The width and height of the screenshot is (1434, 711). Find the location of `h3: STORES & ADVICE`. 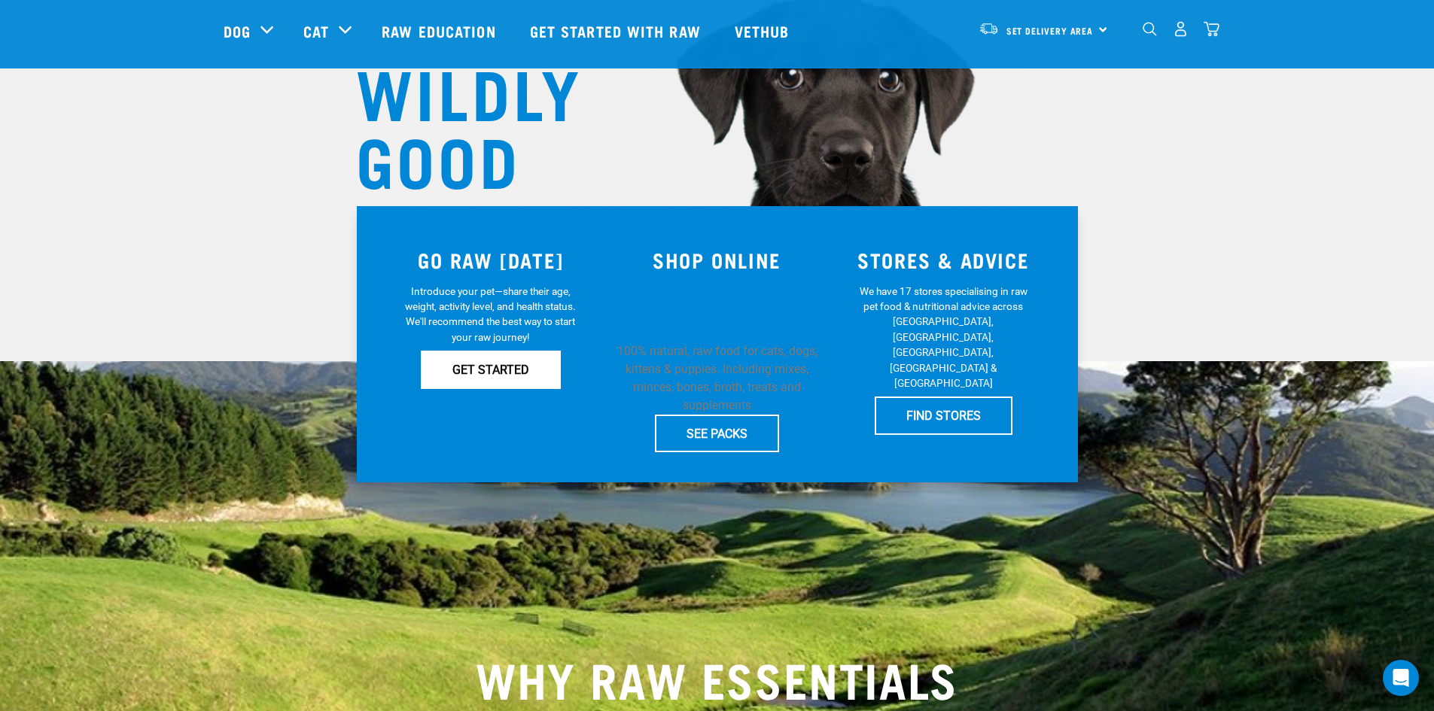

h3: STORES & ADVICE is located at coordinates (943, 260).